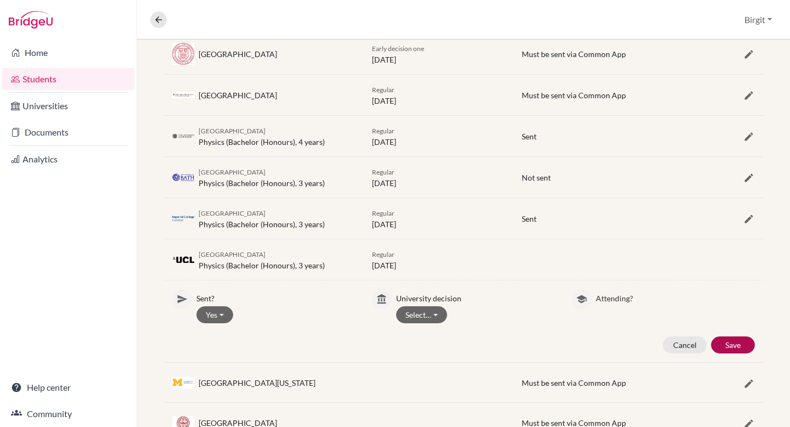  I want to click on p: Sent?, so click(276, 296).